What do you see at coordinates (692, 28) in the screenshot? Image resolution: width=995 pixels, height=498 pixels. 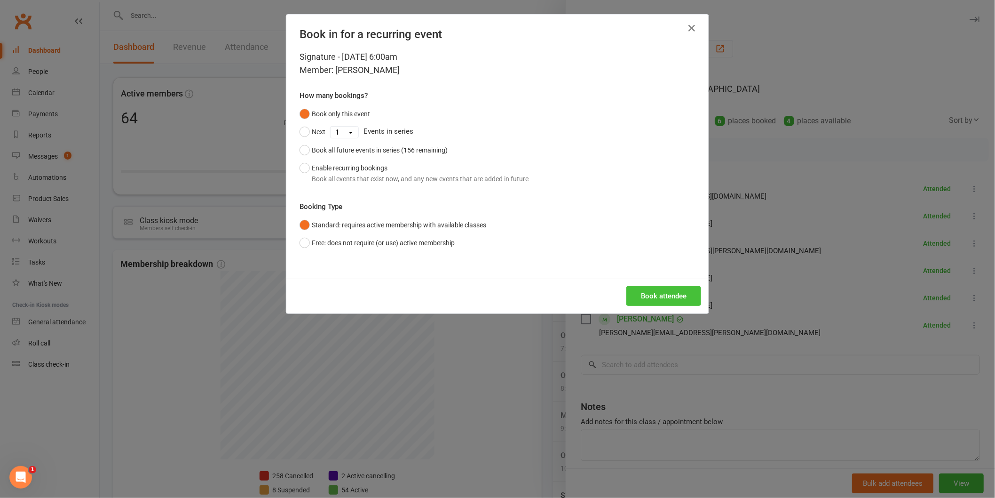 I see `button: Close` at bounding box center [692, 28].